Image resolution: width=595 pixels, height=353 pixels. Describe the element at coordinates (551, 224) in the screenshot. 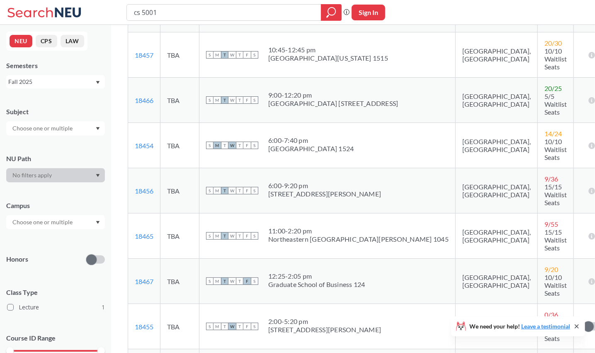

I see `span: 9 / 55` at that location.